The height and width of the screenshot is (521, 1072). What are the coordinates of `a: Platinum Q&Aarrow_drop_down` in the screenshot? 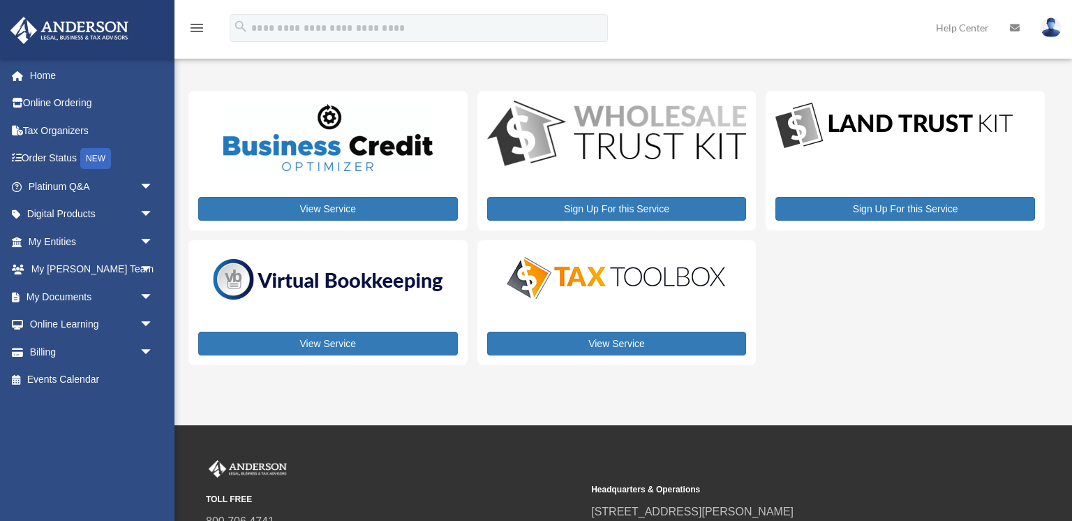 It's located at (92, 186).